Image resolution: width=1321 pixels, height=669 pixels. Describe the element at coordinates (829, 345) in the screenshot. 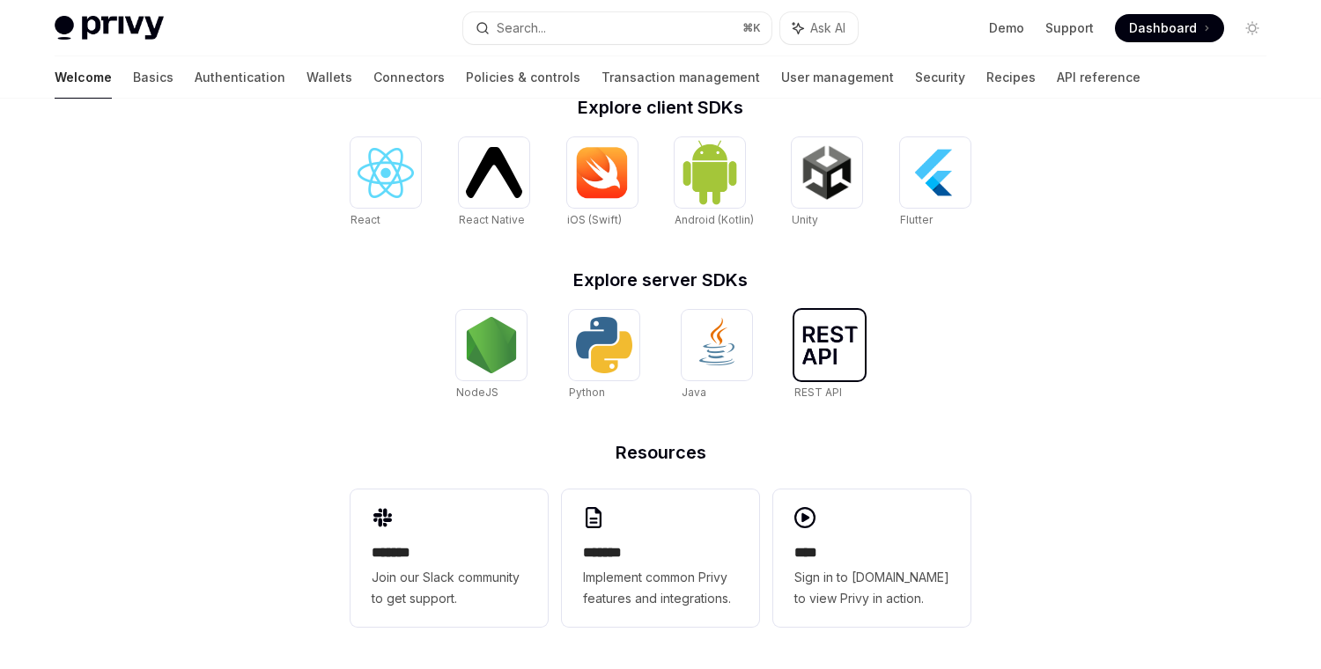

I see `img: REST API` at that location.